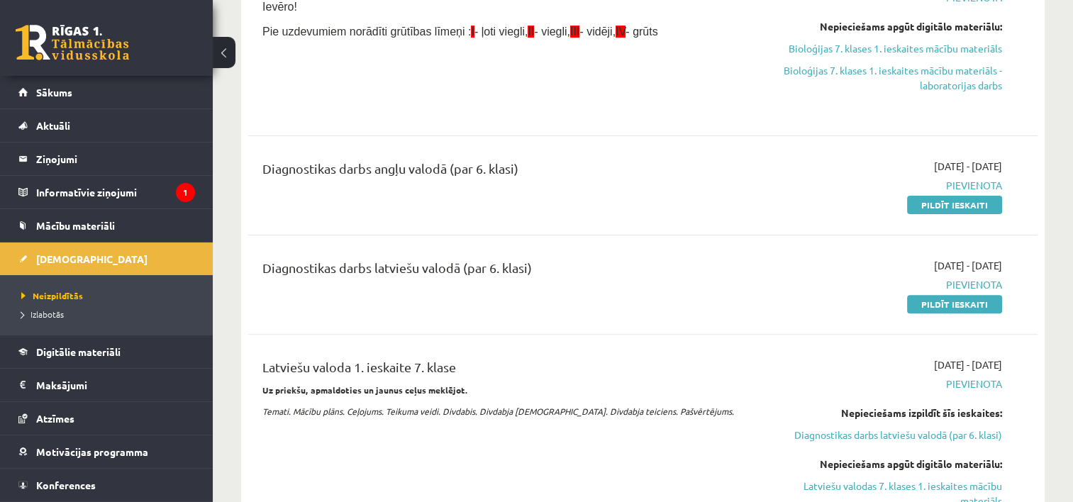 The width and height of the screenshot is (1073, 502). I want to click on span: III, so click(574, 31).